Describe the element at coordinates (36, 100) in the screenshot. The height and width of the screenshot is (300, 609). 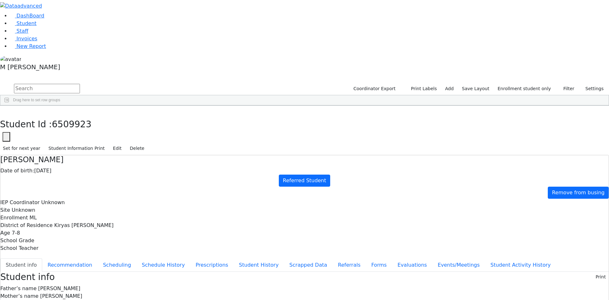
I see `span: Drag here to set row groups` at that location.